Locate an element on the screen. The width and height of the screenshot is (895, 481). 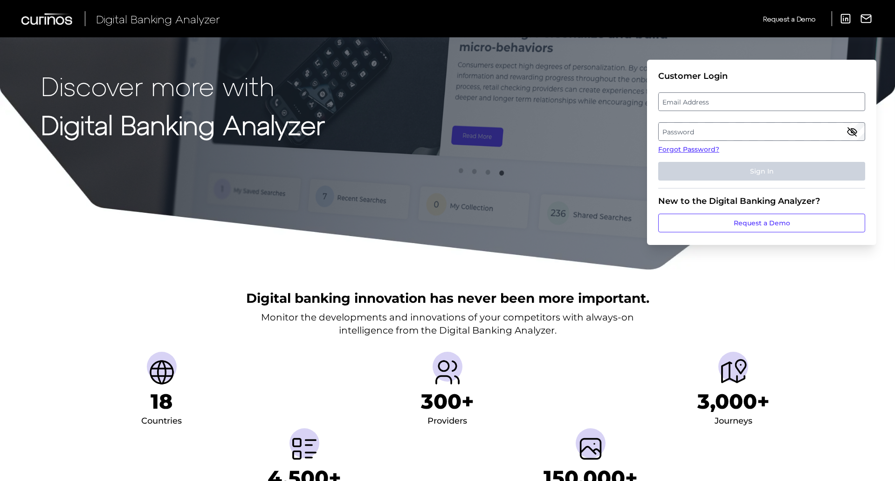
label: Email Address is located at coordinates (761, 102).